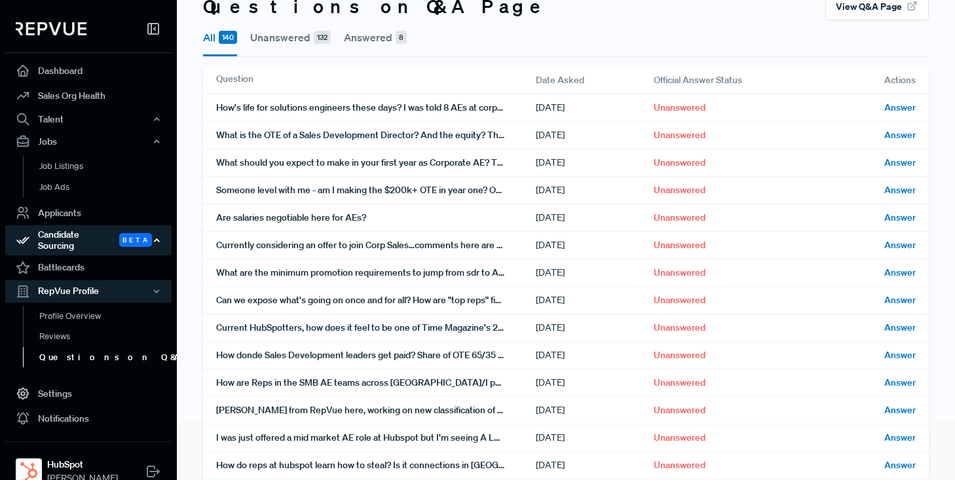 The width and height of the screenshot is (955, 480). Describe the element at coordinates (106, 187) in the screenshot. I see `a: Job Ads` at that location.